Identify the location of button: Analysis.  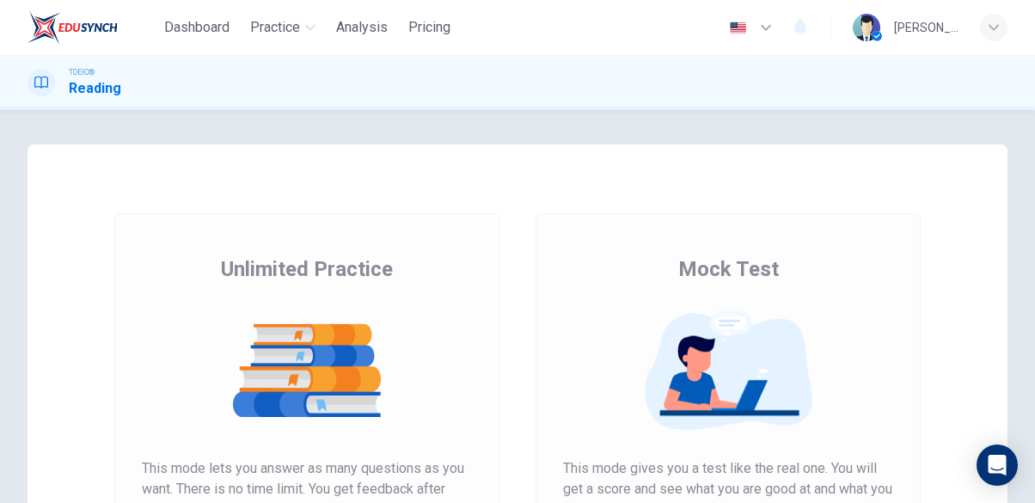
(362, 28).